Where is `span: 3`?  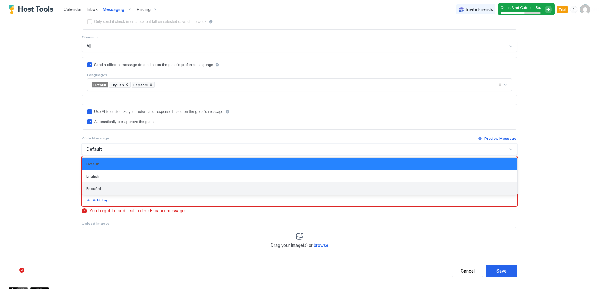 span: 3 is located at coordinates (537, 7).